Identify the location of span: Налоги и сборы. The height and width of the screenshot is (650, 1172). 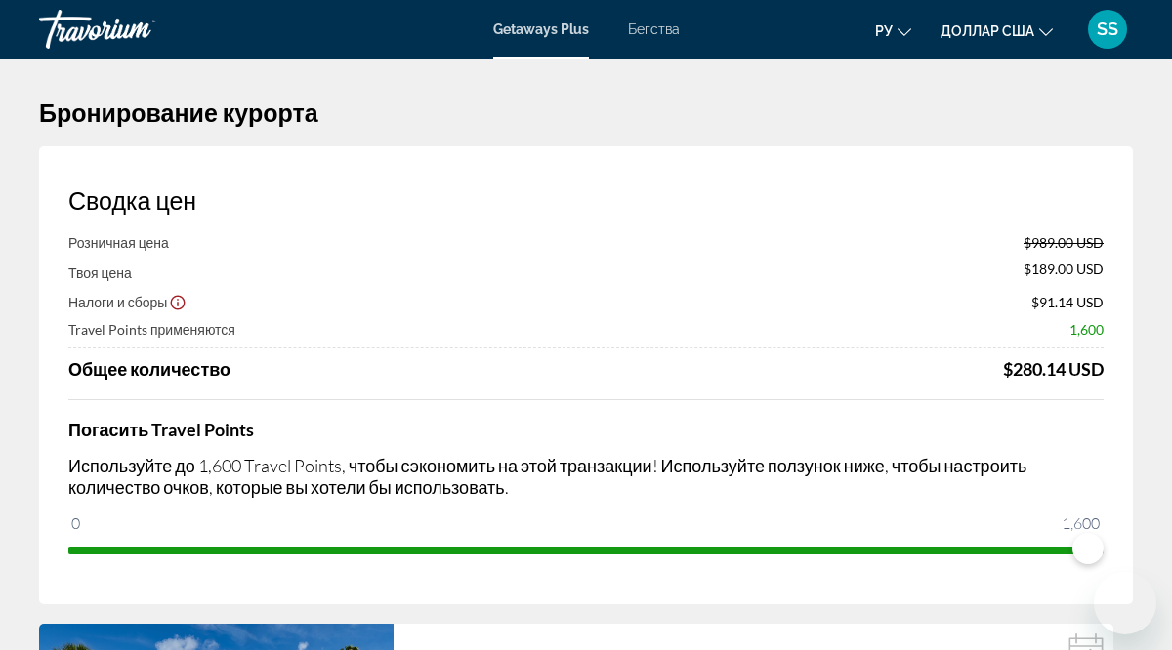
(117, 302).